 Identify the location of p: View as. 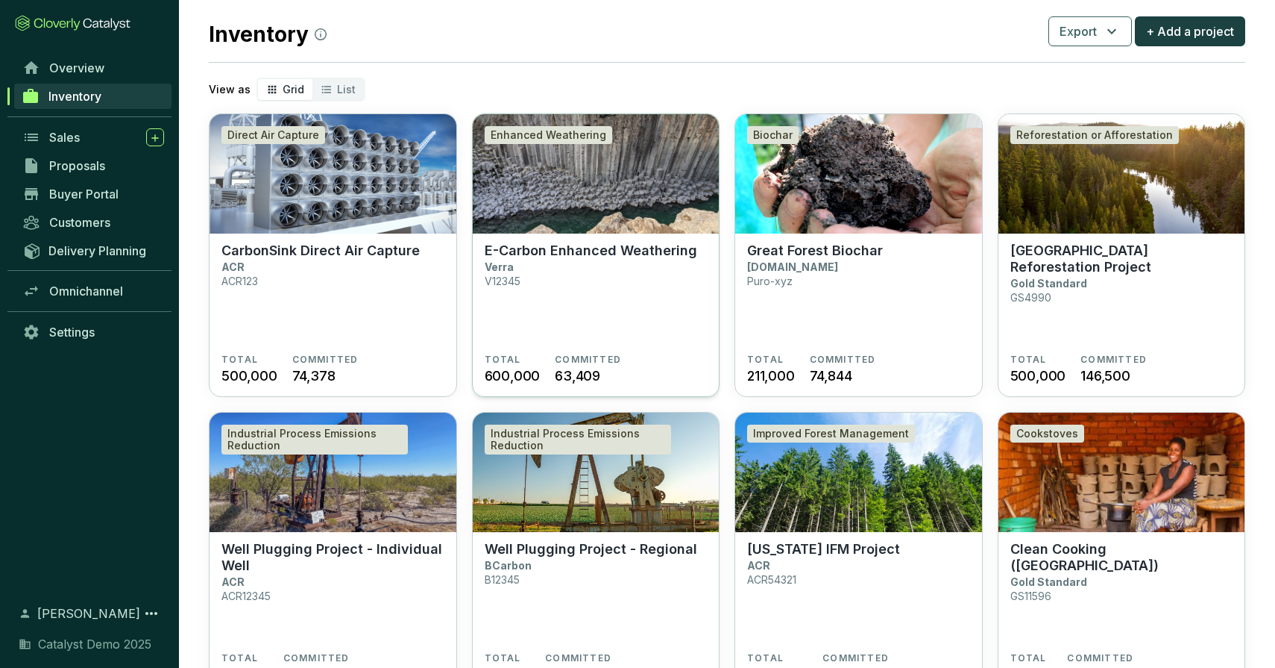
(230, 90).